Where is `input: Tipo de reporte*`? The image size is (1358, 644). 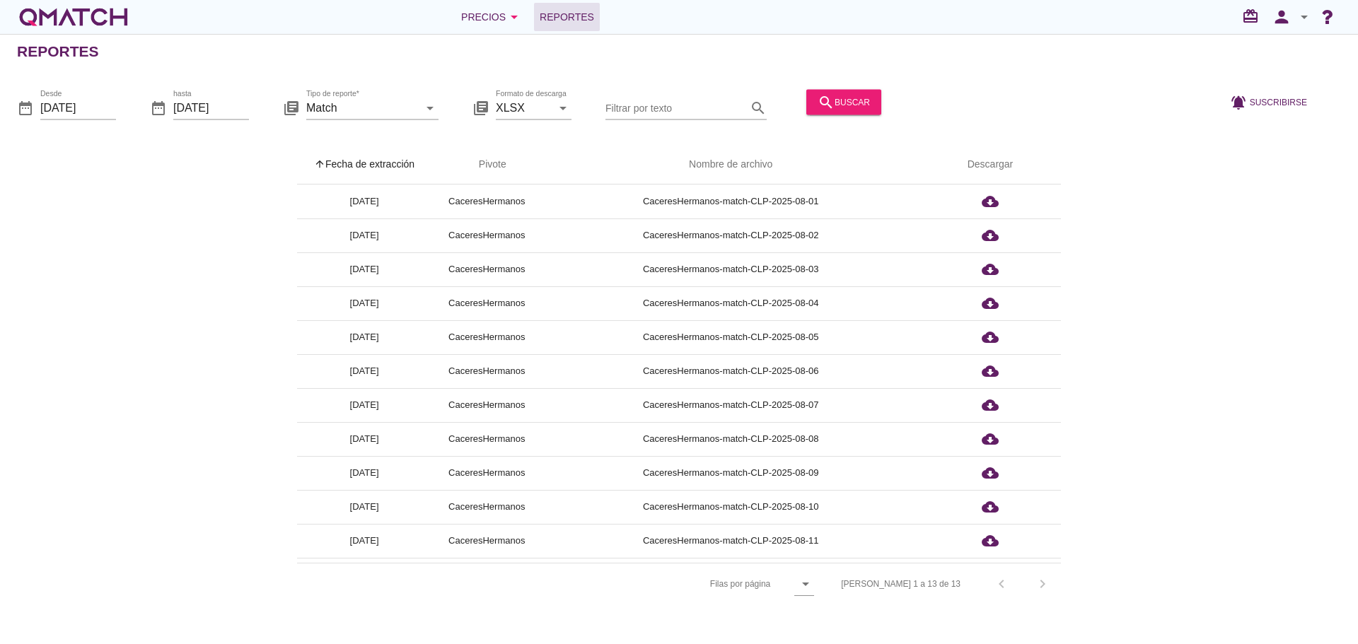 input: Tipo de reporte* is located at coordinates (362, 107).